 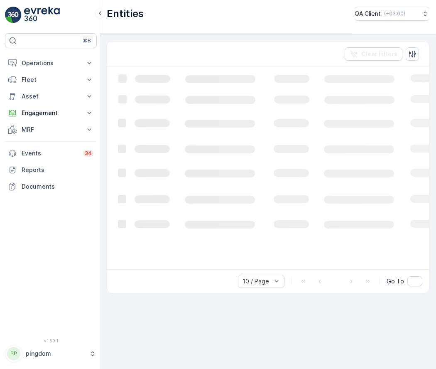 I want to click on p: Engagement, so click(x=51, y=113).